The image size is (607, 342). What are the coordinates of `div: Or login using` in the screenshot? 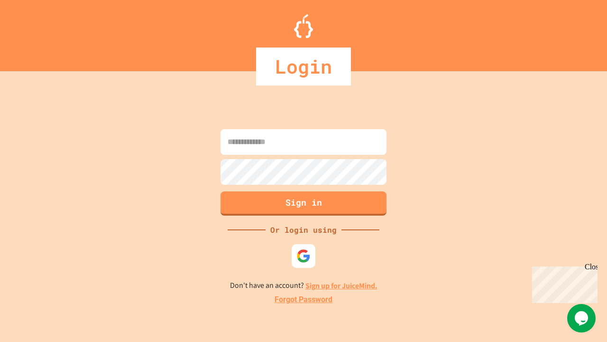 It's located at (304, 230).